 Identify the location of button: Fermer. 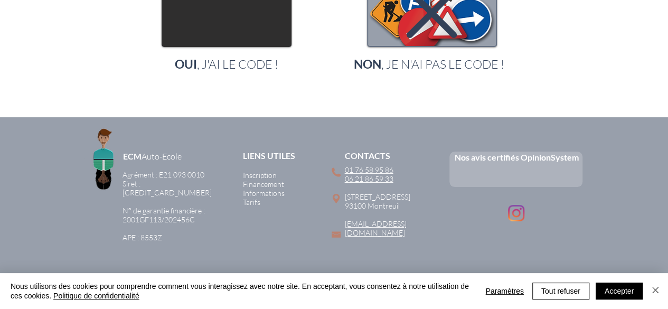
(655, 291).